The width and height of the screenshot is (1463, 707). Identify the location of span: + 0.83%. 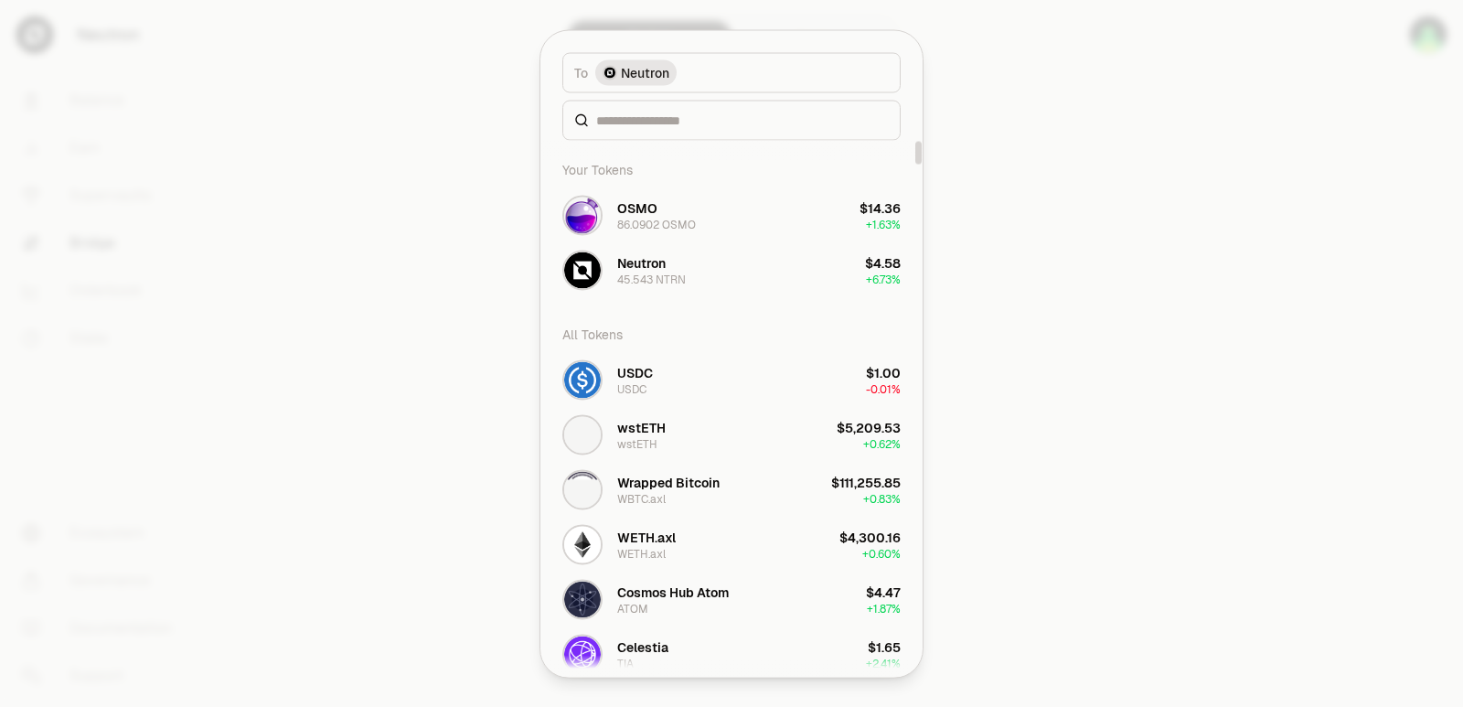
(881, 498).